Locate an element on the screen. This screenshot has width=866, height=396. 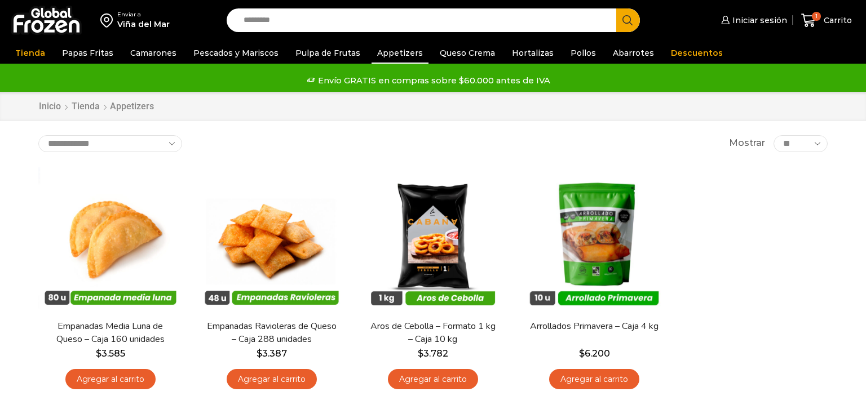
h1: Appetizers is located at coordinates (132, 106).